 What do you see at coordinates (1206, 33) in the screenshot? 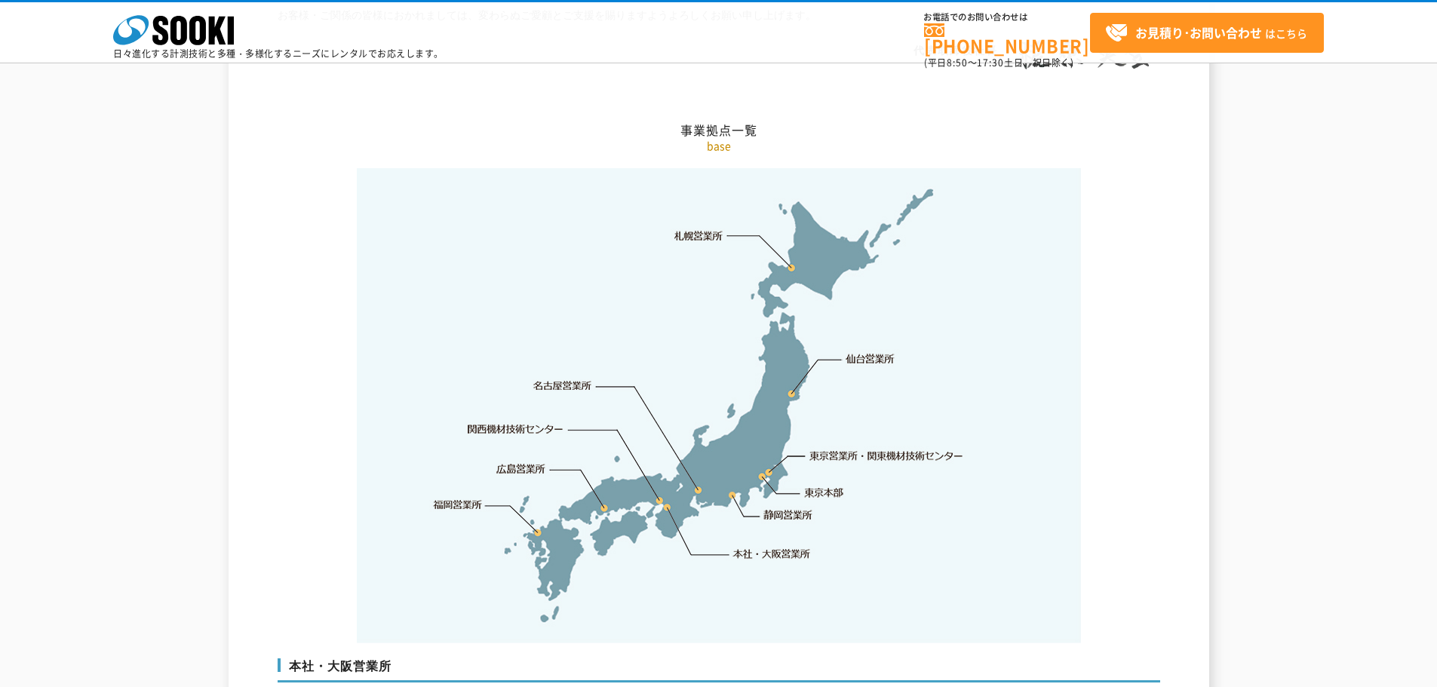
I see `span: はこちら` at bounding box center [1206, 33].